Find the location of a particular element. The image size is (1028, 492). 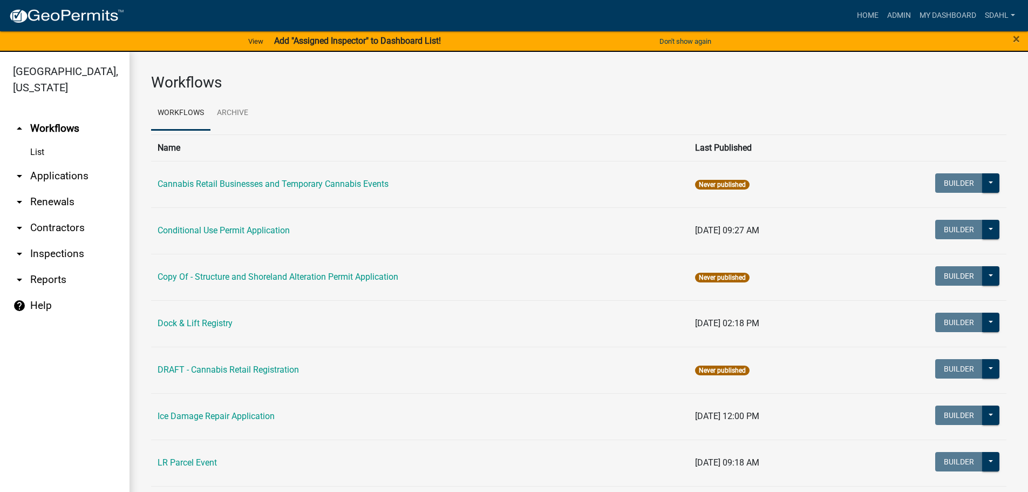

a: Conditional Use Permit Application is located at coordinates (223, 230).